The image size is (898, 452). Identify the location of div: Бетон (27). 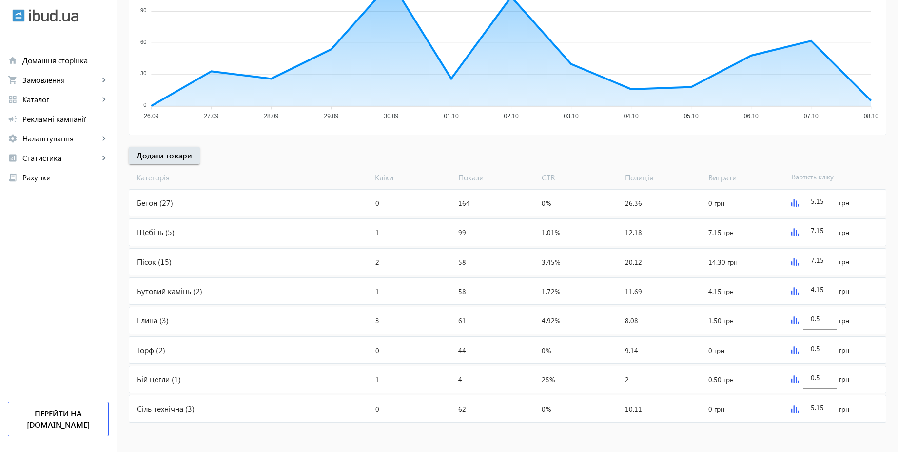
(250, 203).